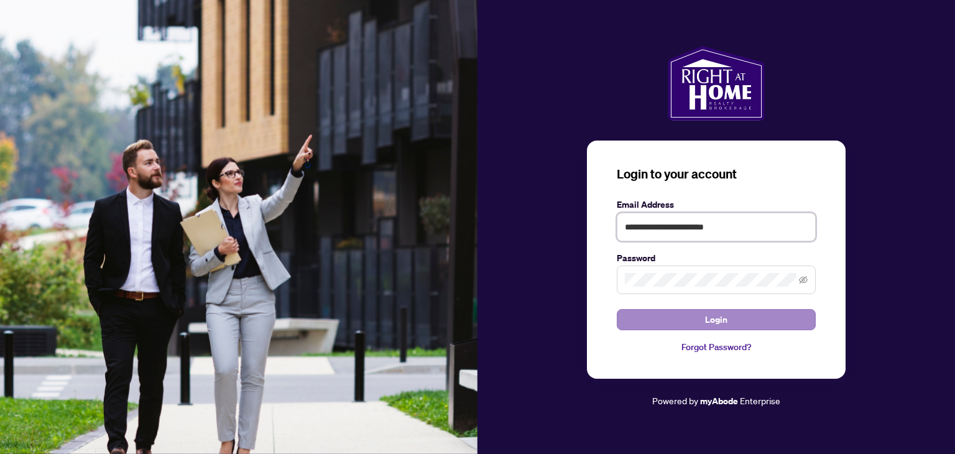  I want to click on h3: Login to your account, so click(716, 174).